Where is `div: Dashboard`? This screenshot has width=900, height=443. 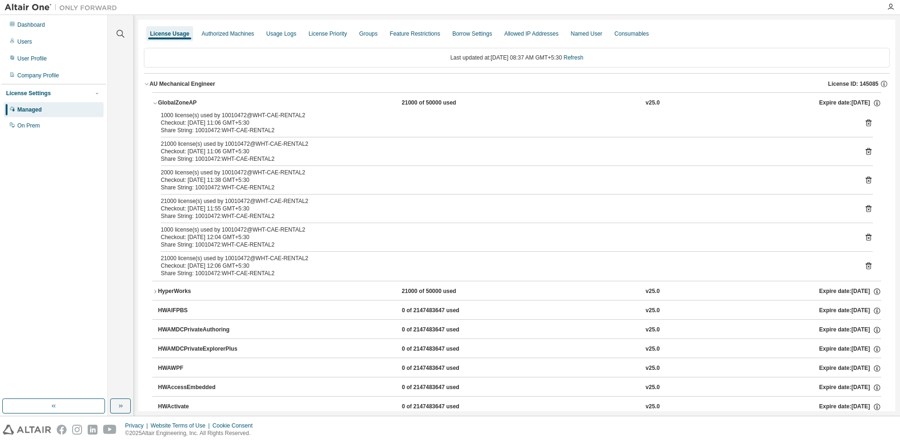 div: Dashboard is located at coordinates (31, 25).